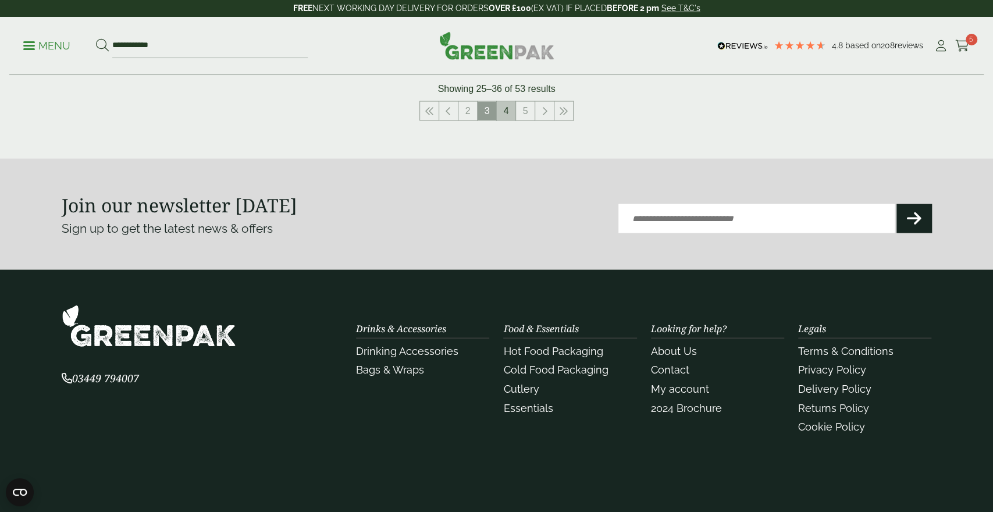 The height and width of the screenshot is (512, 993). What do you see at coordinates (468, 111) in the screenshot?
I see `a: 2` at bounding box center [468, 111].